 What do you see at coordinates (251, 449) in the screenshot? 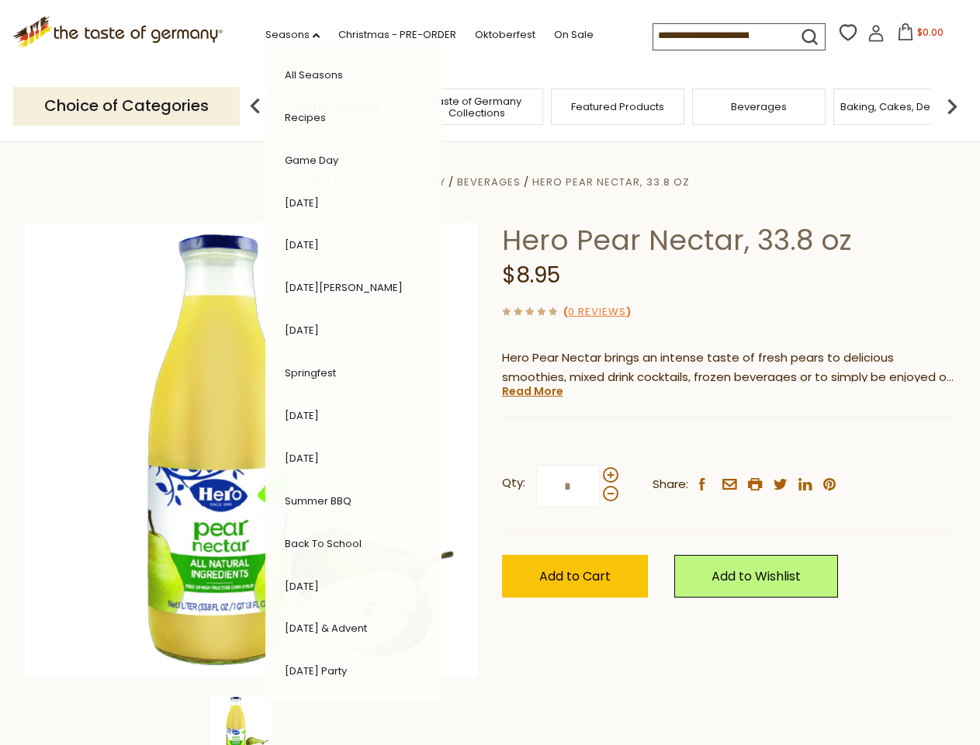
I see `img: Hero Pear Nectar, 33.8 oz` at bounding box center [251, 449].